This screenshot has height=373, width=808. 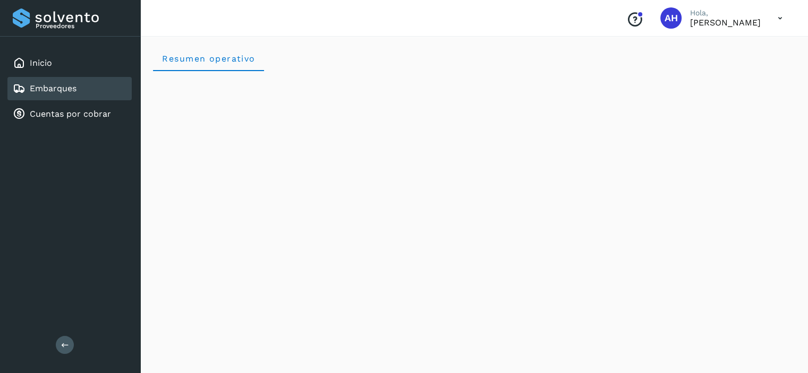 I want to click on a: Embarques, so click(x=53, y=88).